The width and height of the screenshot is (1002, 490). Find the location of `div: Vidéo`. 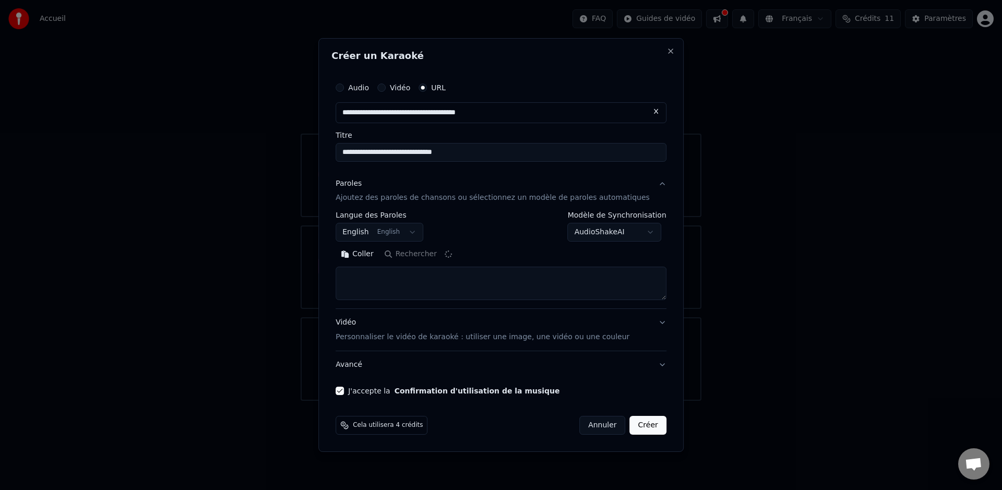

div: Vidéo is located at coordinates (482, 330).